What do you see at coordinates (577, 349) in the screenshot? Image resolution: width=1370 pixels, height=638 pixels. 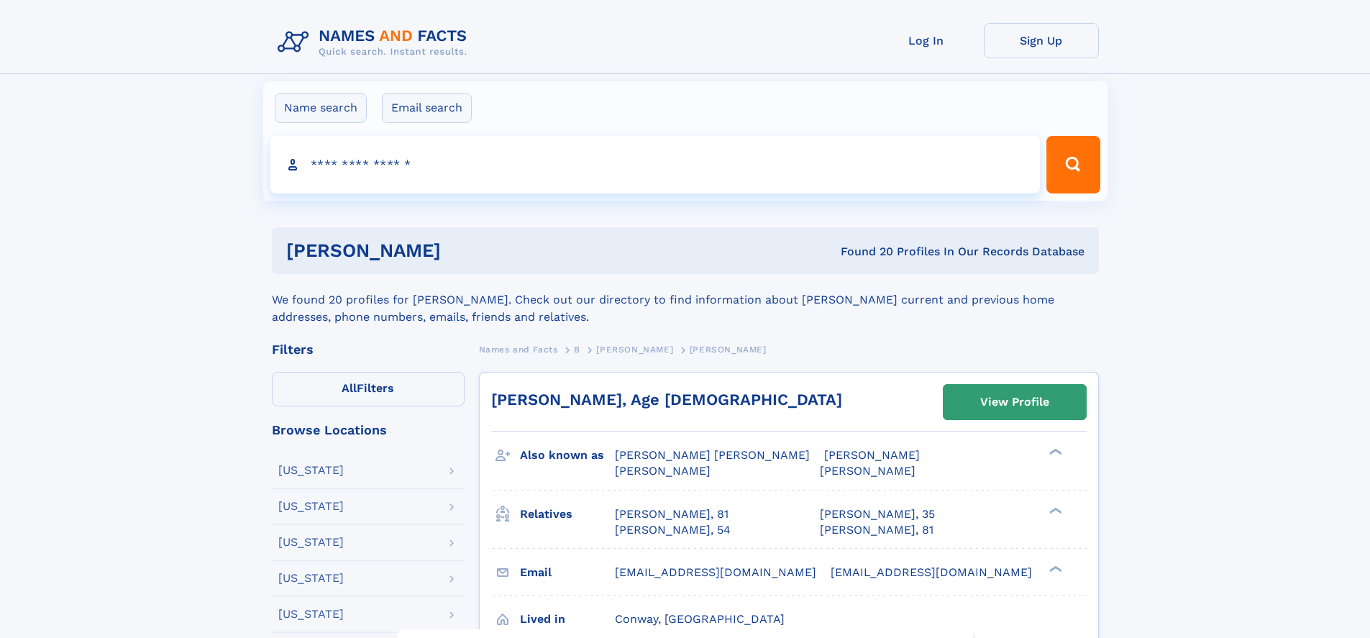 I see `a: B` at bounding box center [577, 349].